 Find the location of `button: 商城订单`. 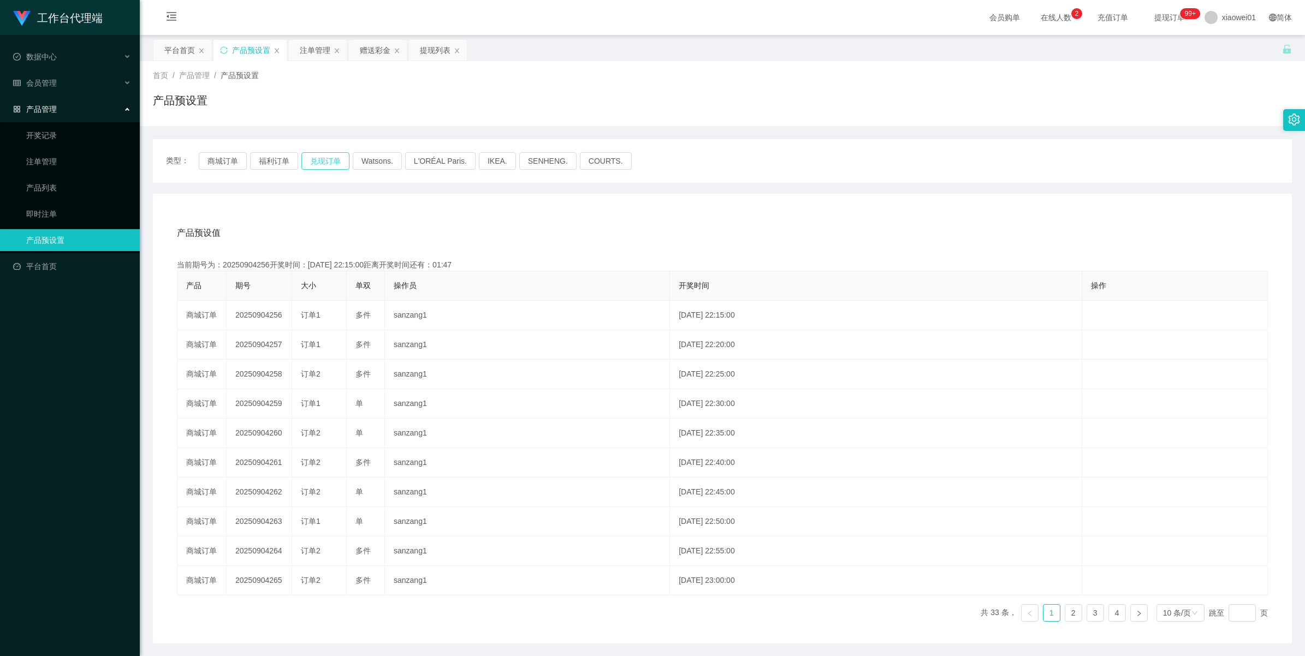

button: 商城订单 is located at coordinates (223, 161).